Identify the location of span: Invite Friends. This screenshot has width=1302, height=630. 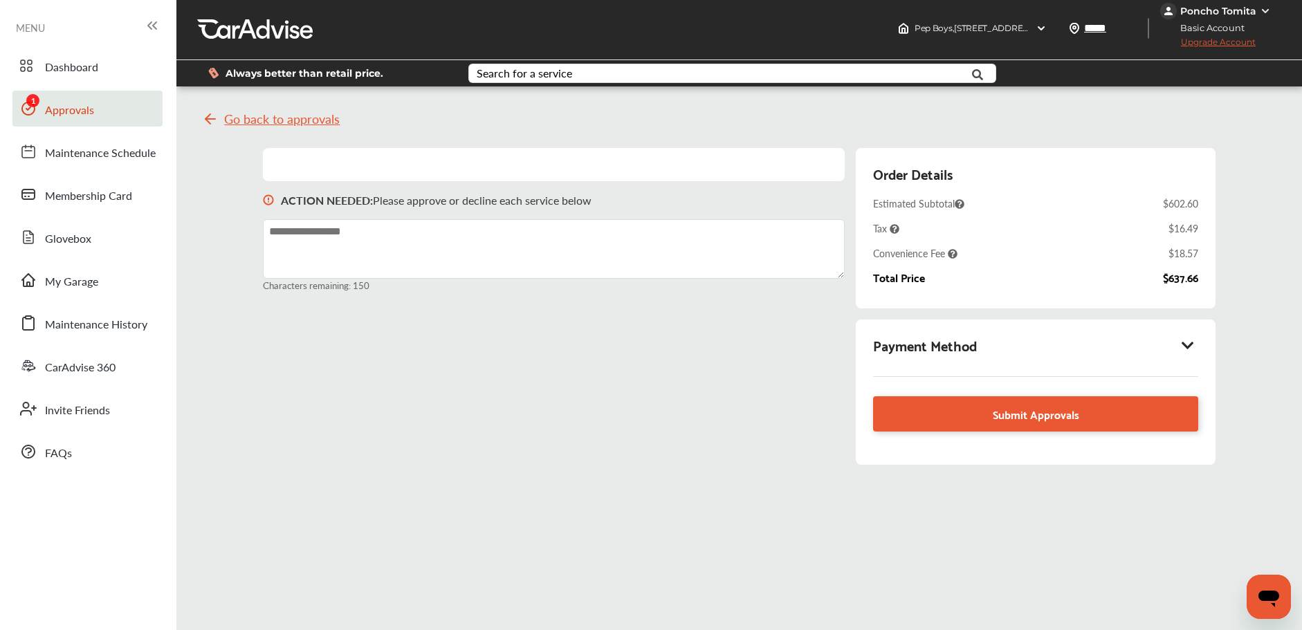
(77, 411).